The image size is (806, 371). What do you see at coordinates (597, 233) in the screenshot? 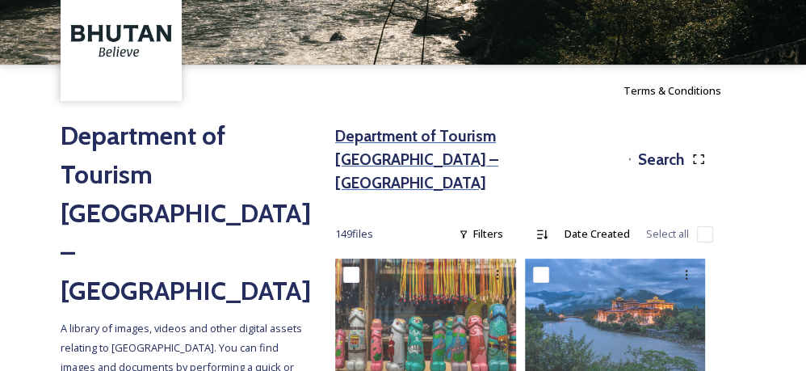
I see `div: Date Created` at bounding box center [597, 233].